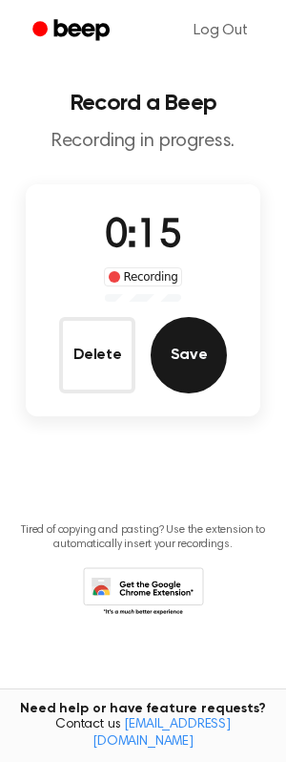 This screenshot has width=286, height=762. I want to click on span: Contact us, so click(143, 733).